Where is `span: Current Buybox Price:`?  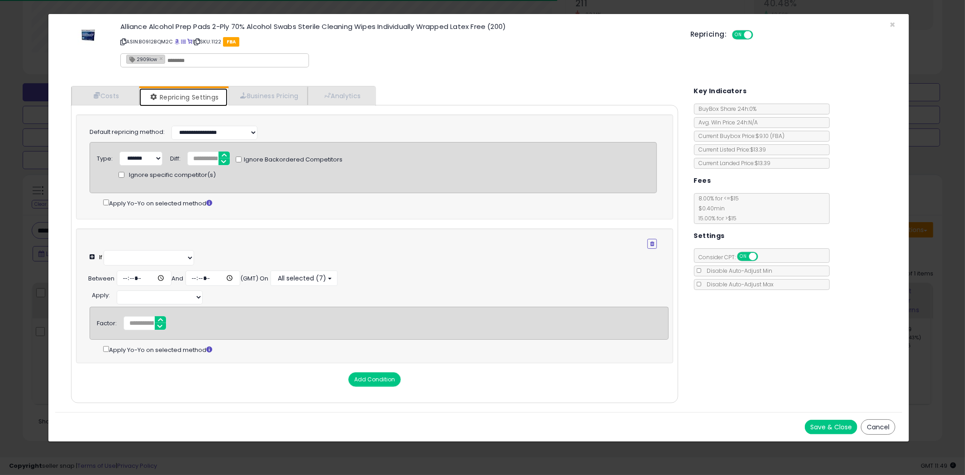 span: Current Buybox Price: is located at coordinates (739, 136).